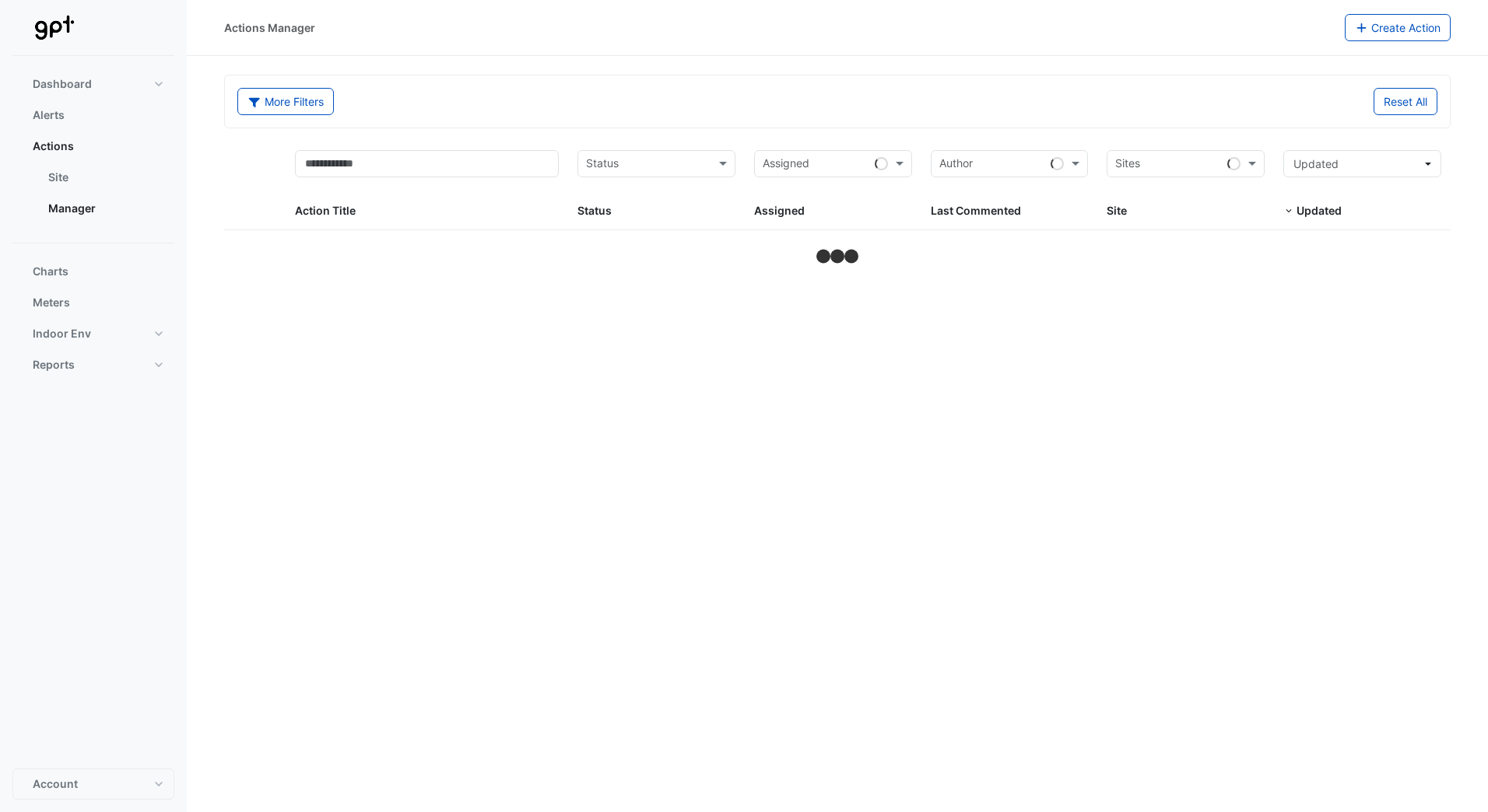  I want to click on a: Manager, so click(105, 209).